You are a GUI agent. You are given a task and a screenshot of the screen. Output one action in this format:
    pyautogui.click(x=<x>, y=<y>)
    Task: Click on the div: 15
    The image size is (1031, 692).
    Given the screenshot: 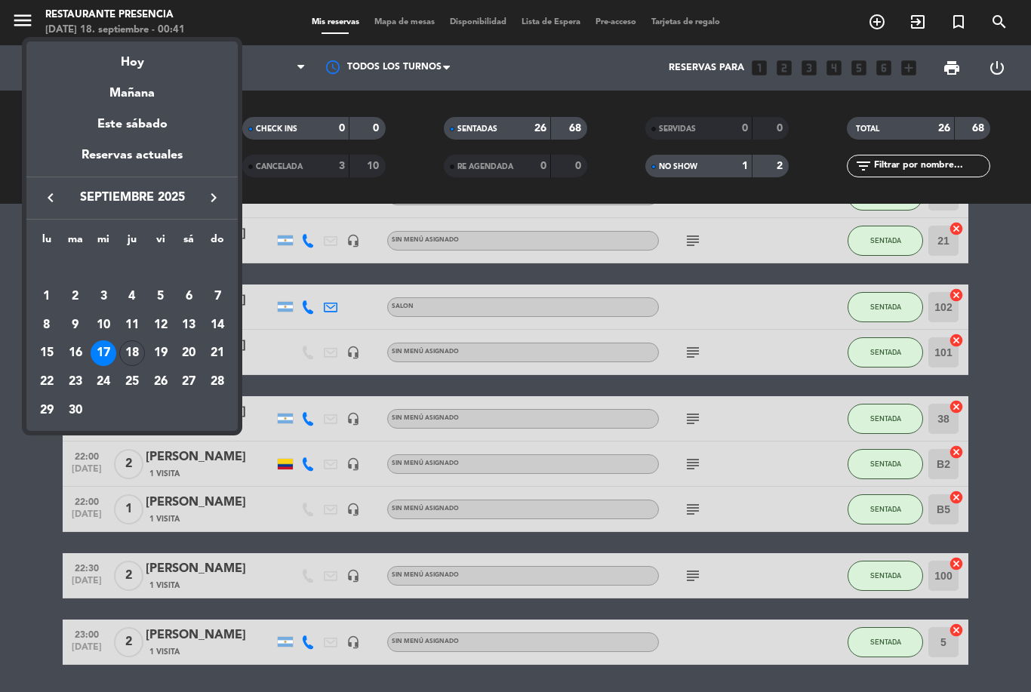 What is the action you would take?
    pyautogui.click(x=47, y=353)
    